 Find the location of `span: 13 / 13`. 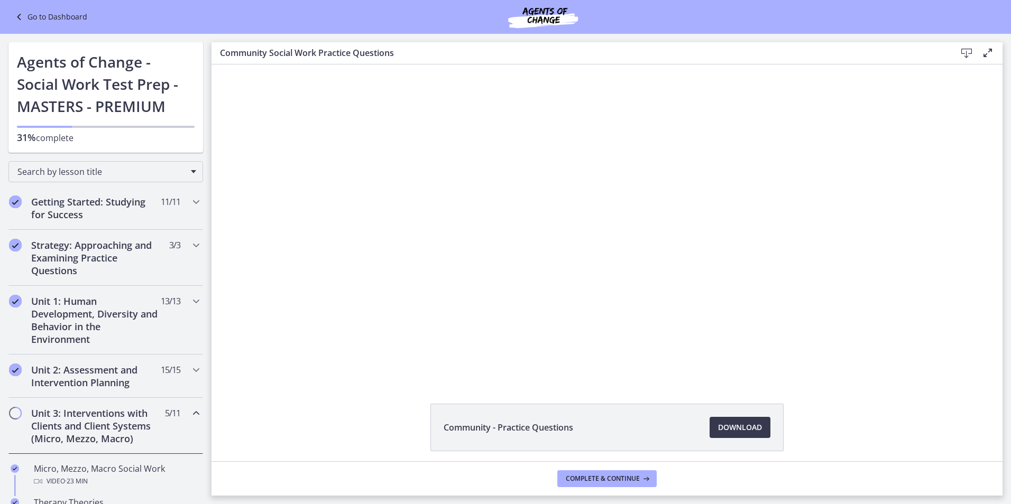

span: 13 / 13 is located at coordinates (170, 301).